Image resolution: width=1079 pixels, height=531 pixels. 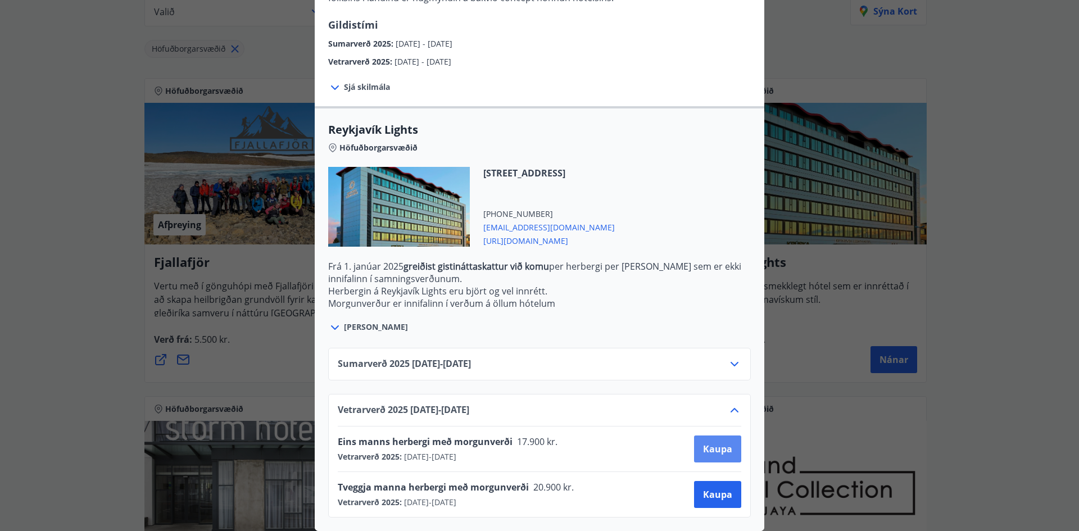 What do you see at coordinates (361, 61) in the screenshot?
I see `span: Vetrarverð 2025 :` at bounding box center [361, 61].